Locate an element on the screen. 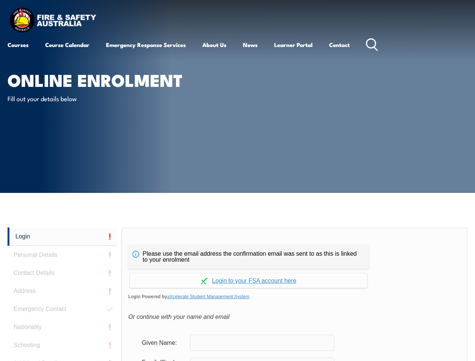 Image resolution: width=475 pixels, height=361 pixels. div: Given Name: is located at coordinates (163, 342).